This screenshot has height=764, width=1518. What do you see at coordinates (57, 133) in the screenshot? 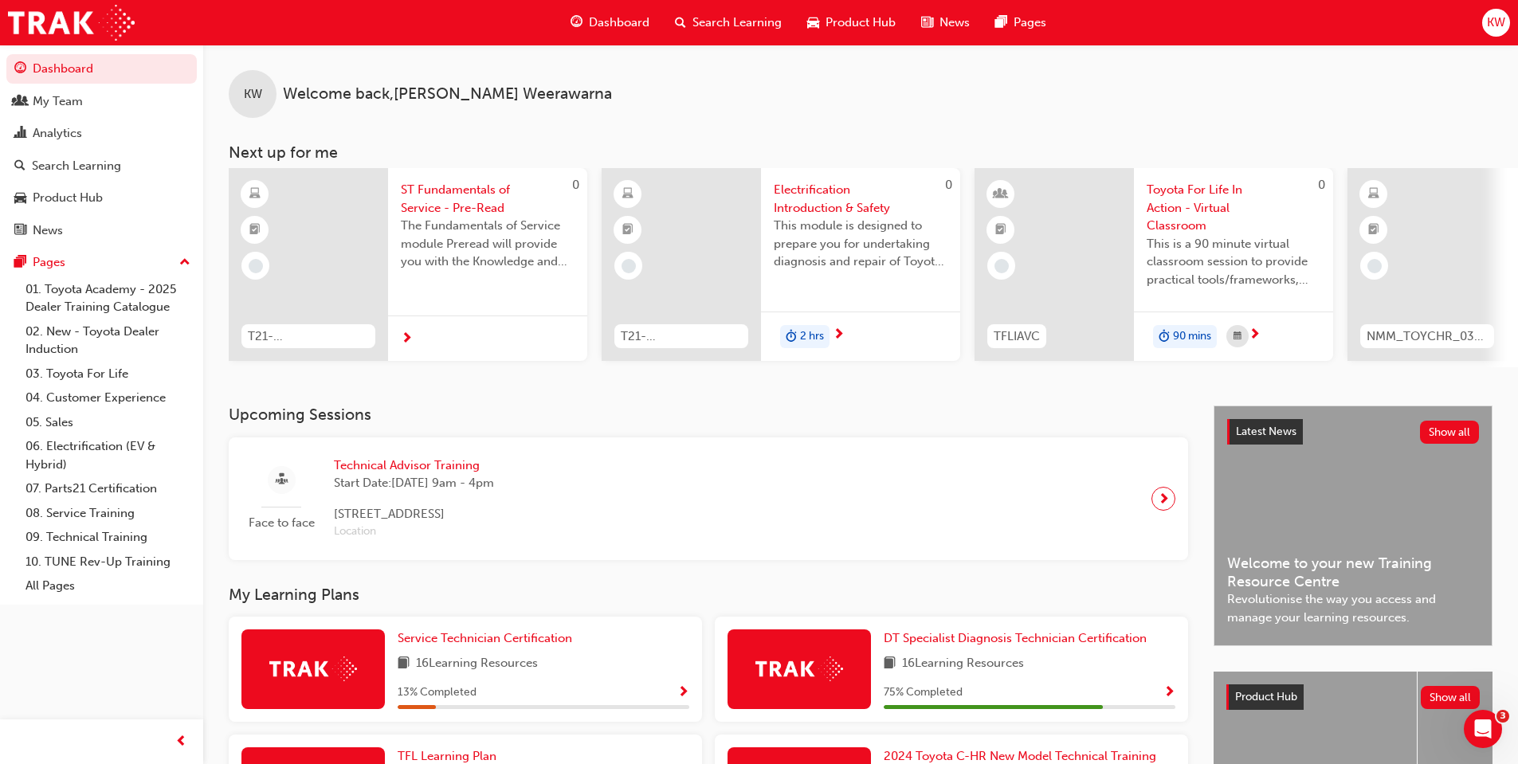
I see `div: Analytics` at bounding box center [57, 133].